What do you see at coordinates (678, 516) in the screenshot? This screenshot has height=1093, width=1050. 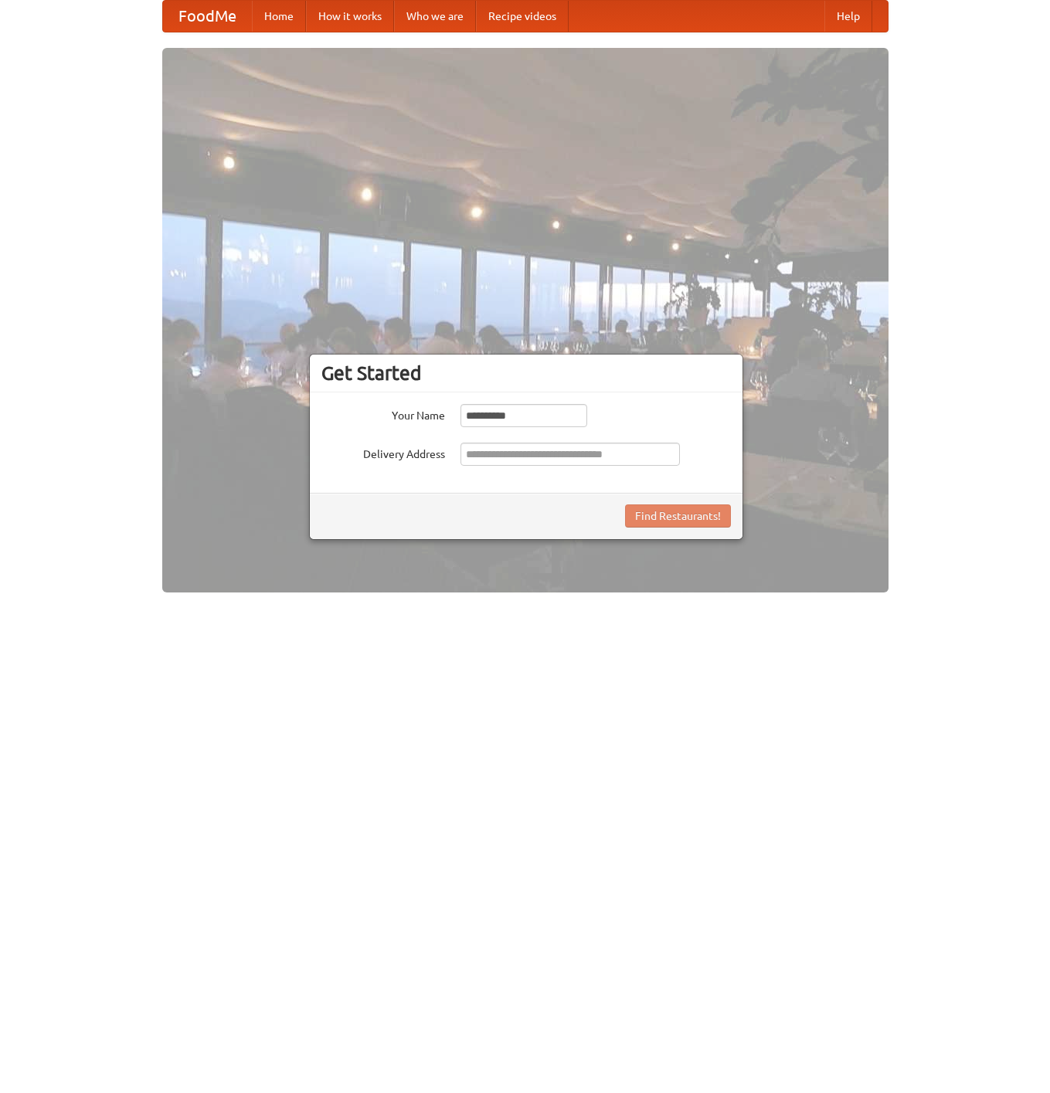 I see `button: Find Restaurants!` at bounding box center [678, 516].